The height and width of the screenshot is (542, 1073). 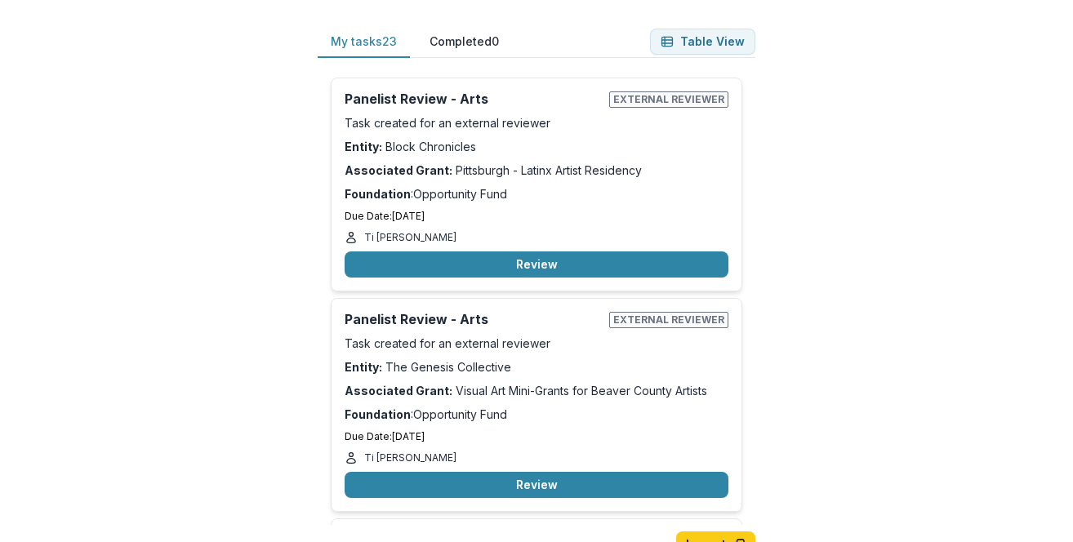 I want to click on button: Table View, so click(x=702, y=42).